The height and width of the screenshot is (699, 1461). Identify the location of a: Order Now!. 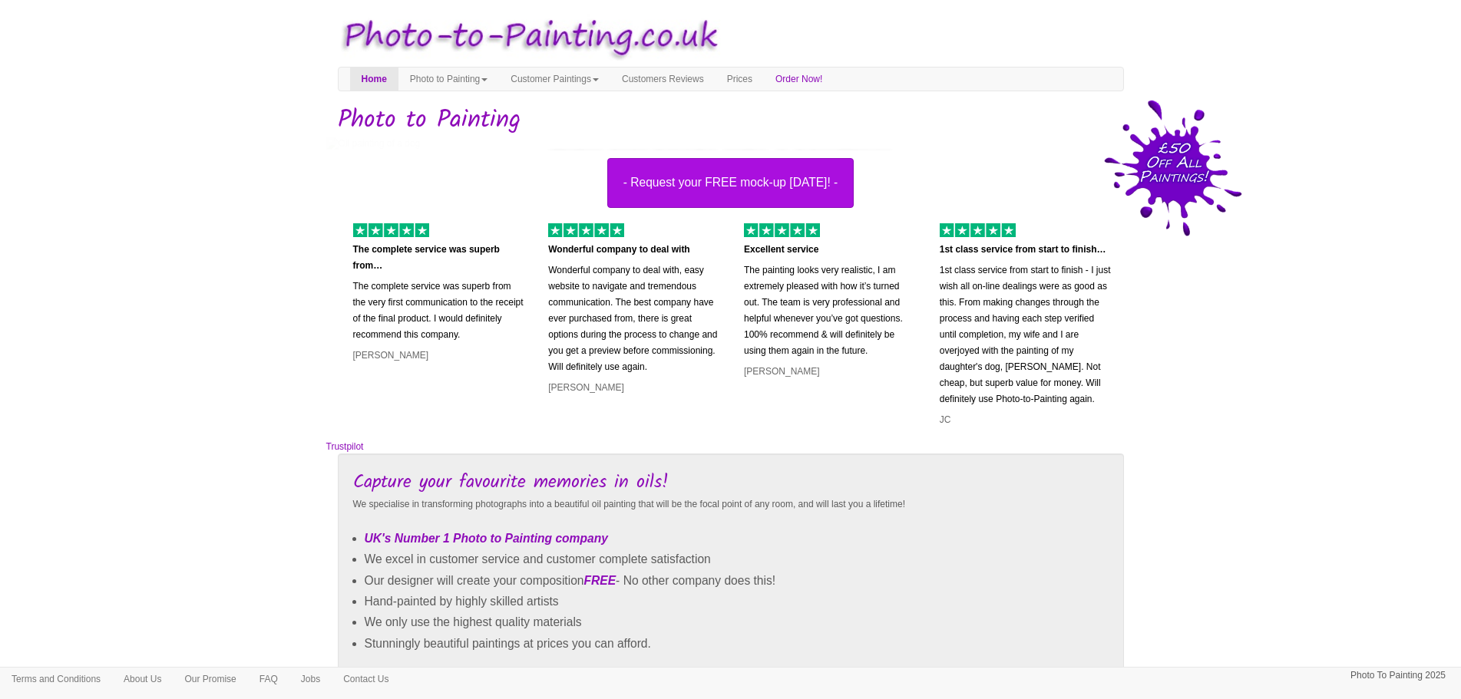
(798, 79).